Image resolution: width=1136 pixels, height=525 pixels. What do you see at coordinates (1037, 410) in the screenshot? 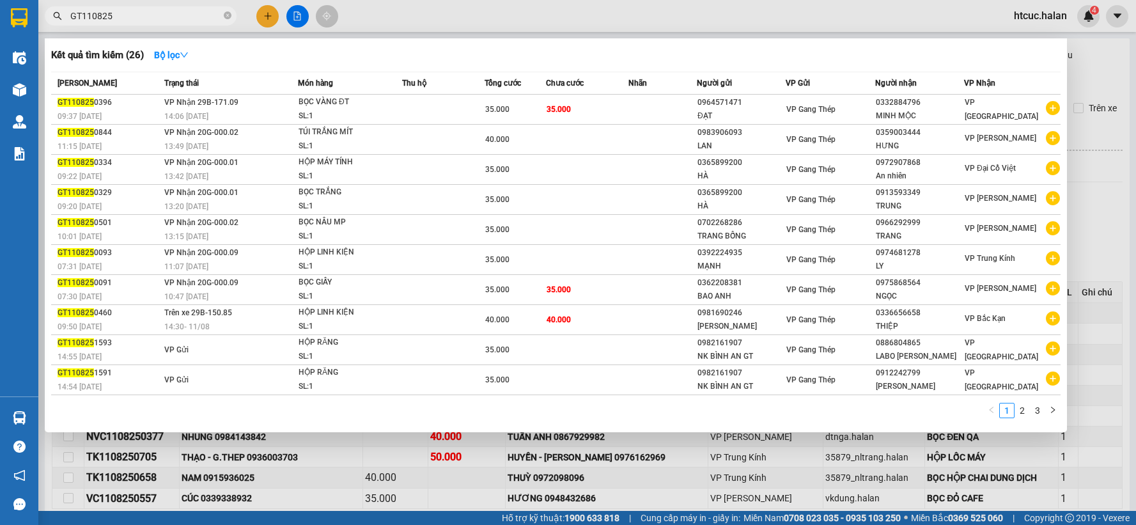
I see `a: 3` at bounding box center [1037, 410].